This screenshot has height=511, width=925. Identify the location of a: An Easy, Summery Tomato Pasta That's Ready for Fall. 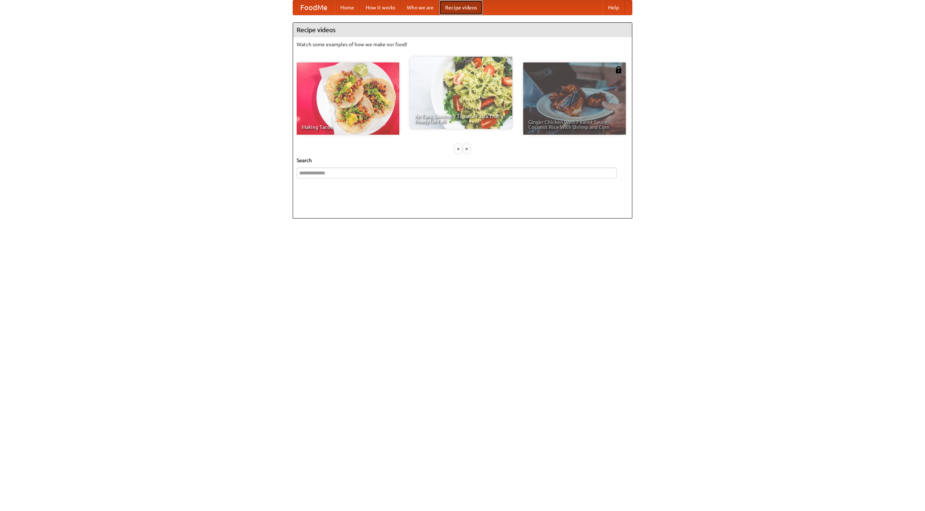
(461, 93).